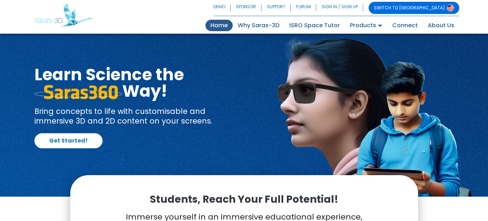 The image size is (488, 221). What do you see at coordinates (303, 8) in the screenshot?
I see `a: FORUM` at bounding box center [303, 8].